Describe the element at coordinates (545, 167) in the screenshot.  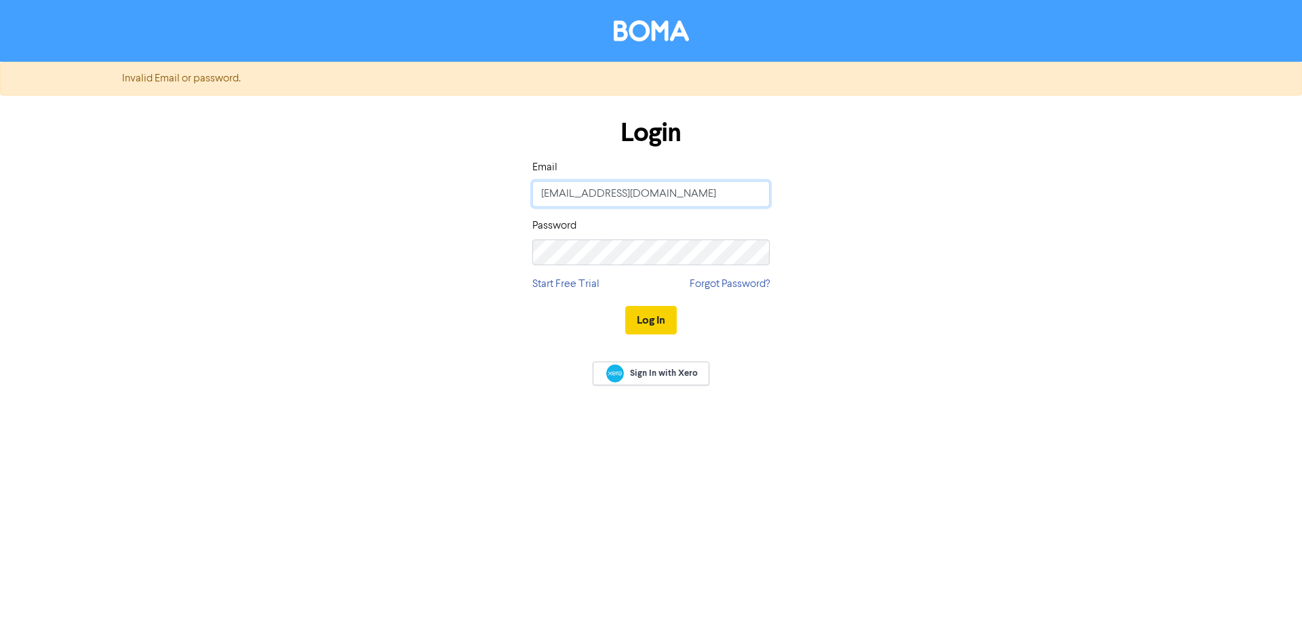
I see `label: Email` at that location.